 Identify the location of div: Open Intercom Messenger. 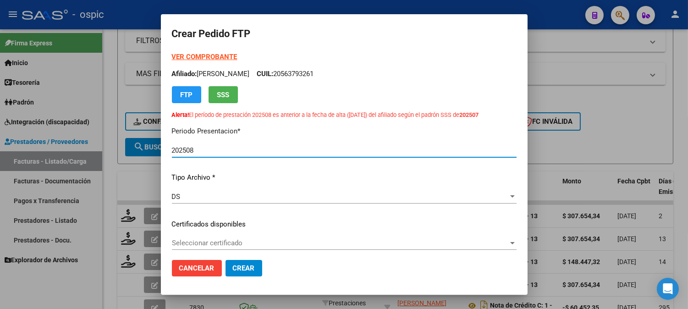
(668, 289).